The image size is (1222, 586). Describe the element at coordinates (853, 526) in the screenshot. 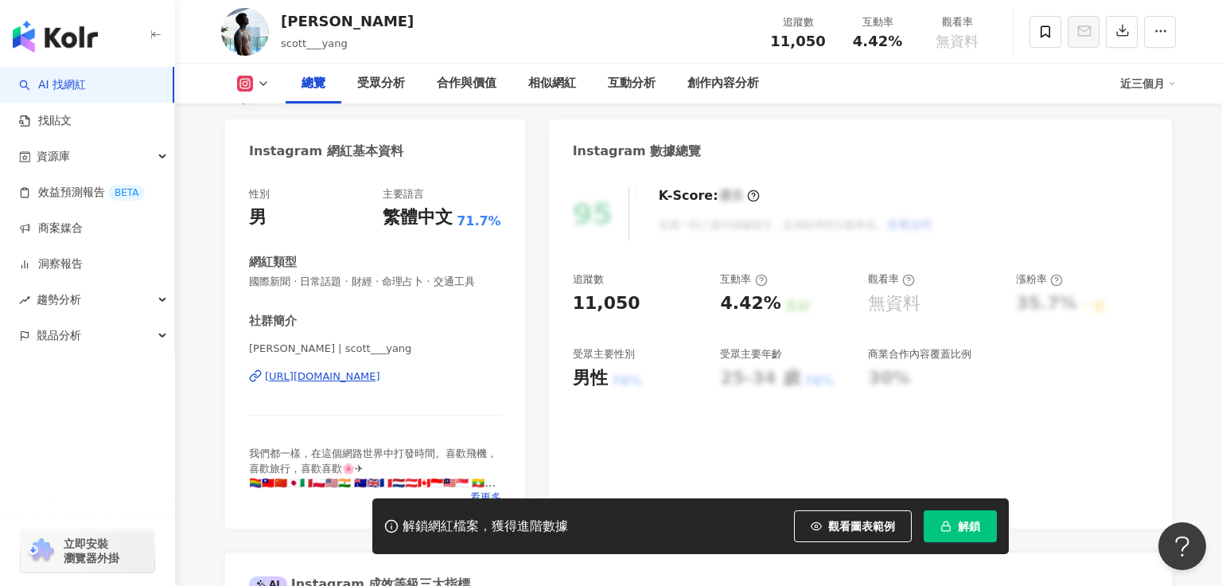

I see `button: 觀看圖表範例` at that location.